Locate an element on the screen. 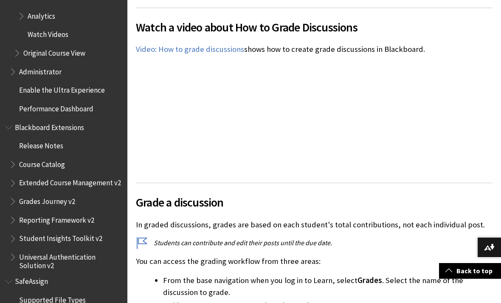  span: Grades Journey v2 is located at coordinates (47, 200).